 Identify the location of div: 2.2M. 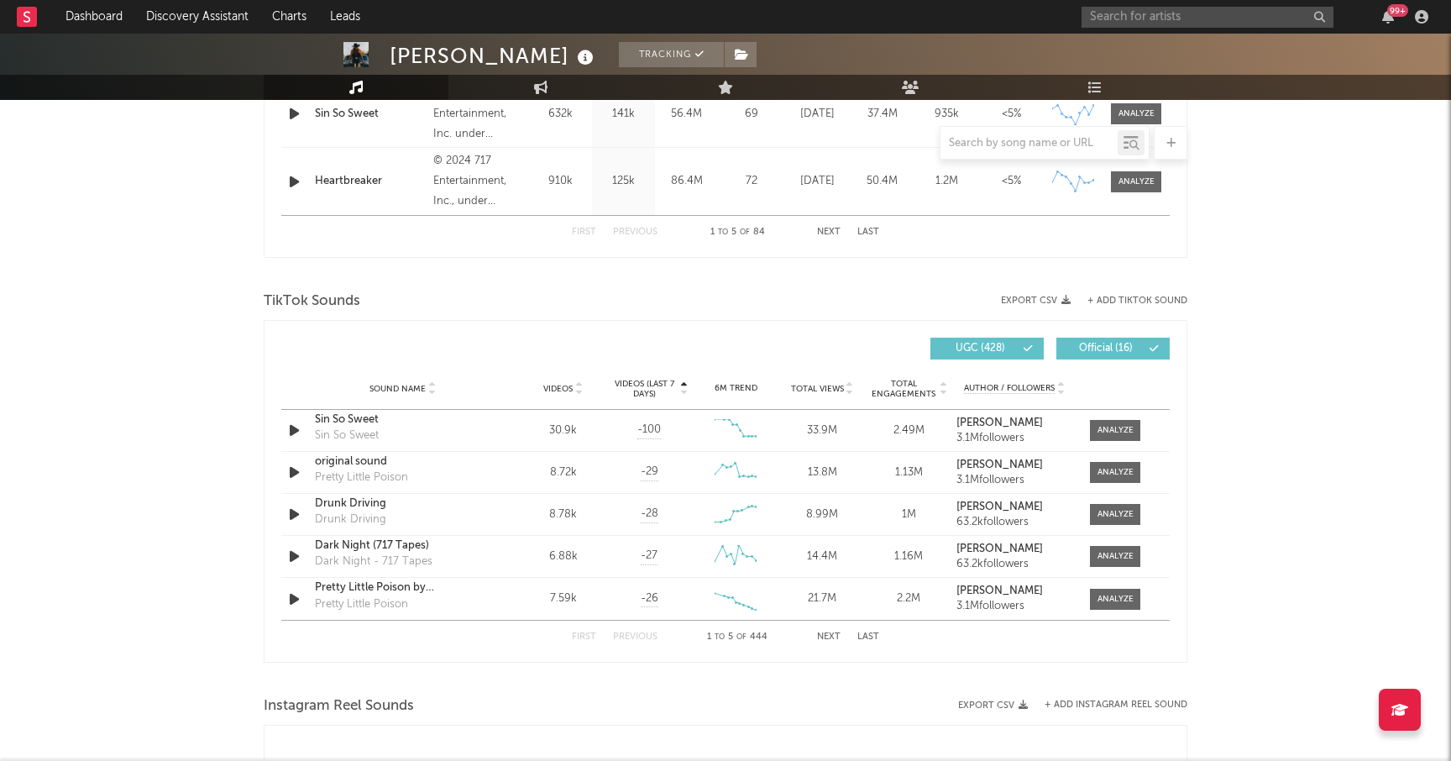
(908, 599).